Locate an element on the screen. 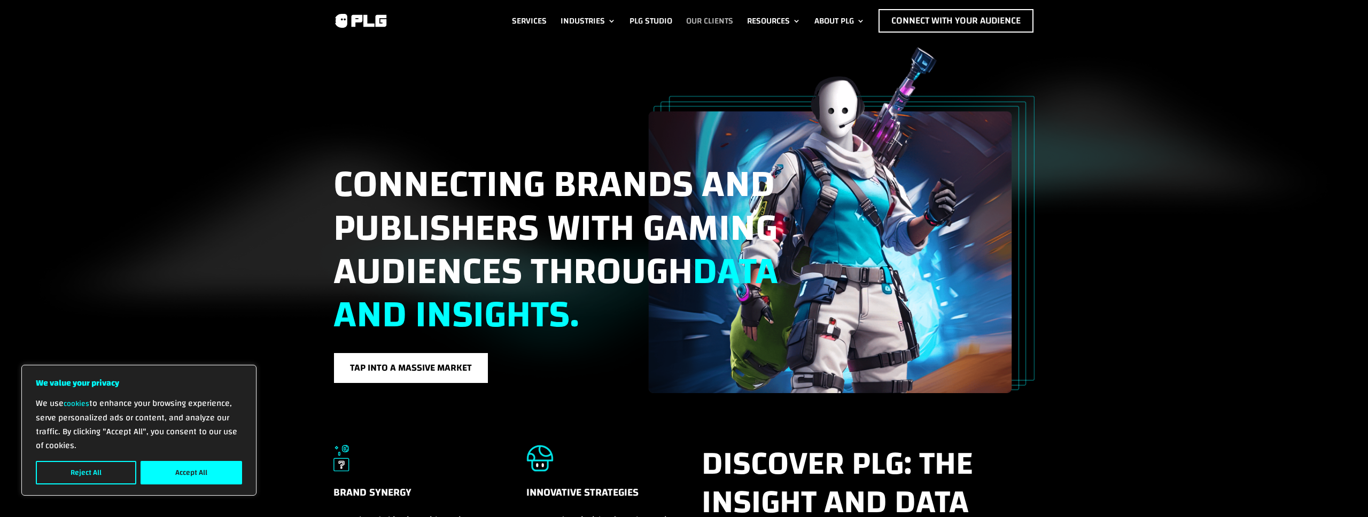  a: About PLG is located at coordinates (840, 21).